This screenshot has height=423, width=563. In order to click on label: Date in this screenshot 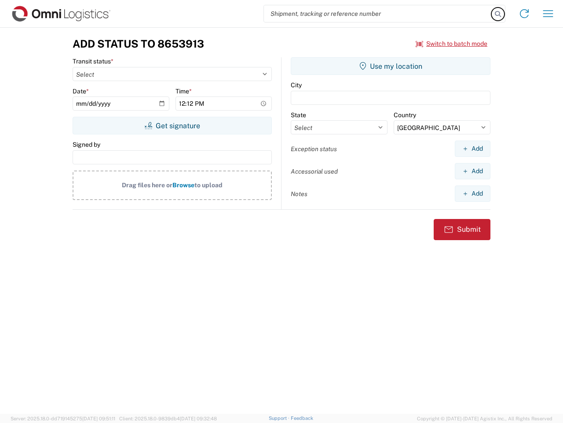, I will do `click(81, 91)`.